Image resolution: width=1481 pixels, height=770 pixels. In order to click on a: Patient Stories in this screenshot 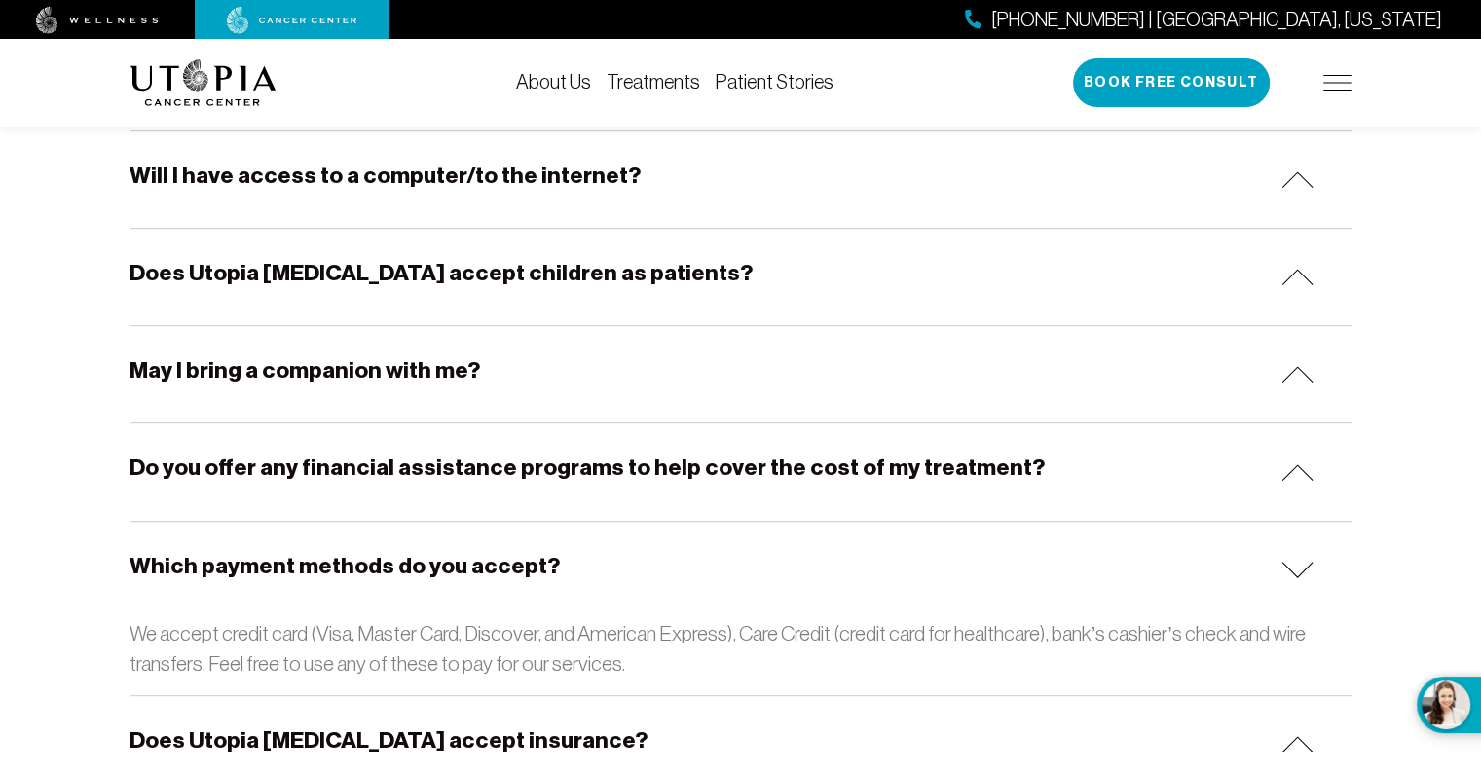, I will do `click(774, 82)`.